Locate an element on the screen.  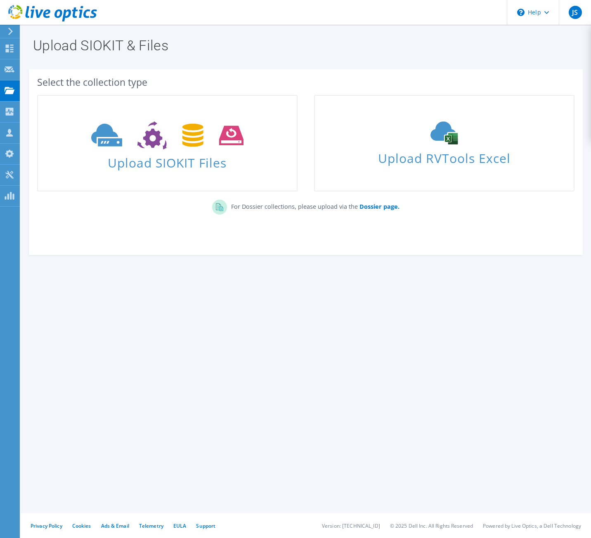
a: Upload SIOKIT Files is located at coordinates (167, 143).